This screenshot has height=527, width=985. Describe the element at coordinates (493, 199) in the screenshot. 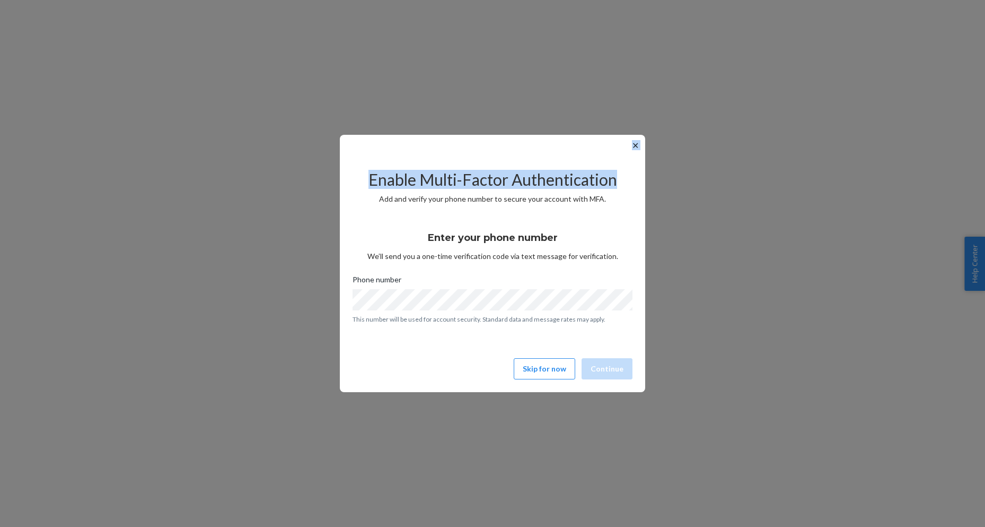

I see `p: Add and verify your phone number to secure your account with MFA.` at that location.